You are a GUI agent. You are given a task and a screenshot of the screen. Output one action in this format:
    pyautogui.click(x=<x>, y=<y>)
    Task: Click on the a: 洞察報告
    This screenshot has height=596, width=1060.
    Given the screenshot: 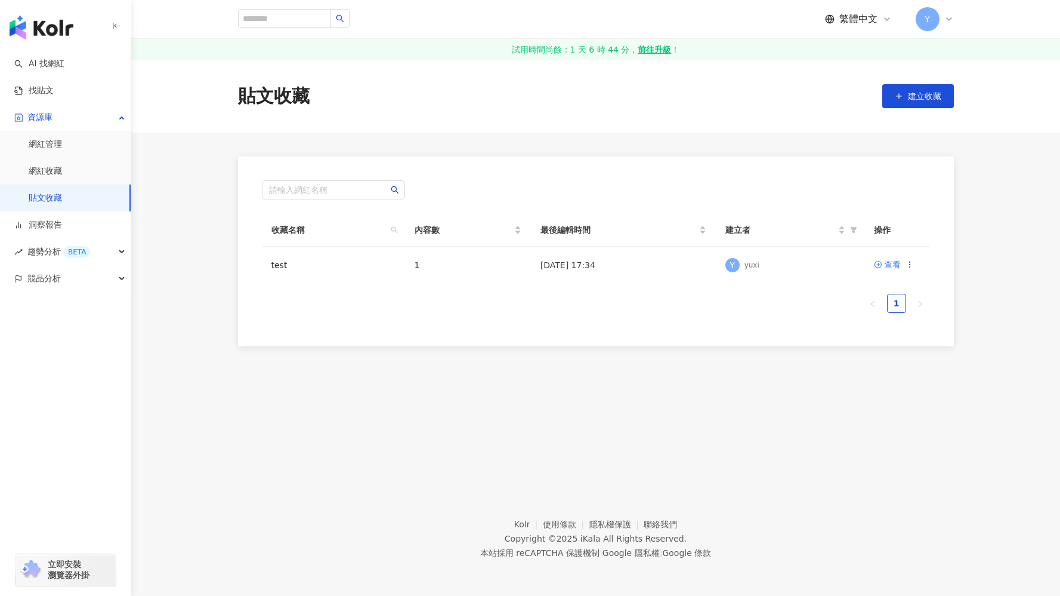 What is the action you would take?
    pyautogui.click(x=38, y=225)
    